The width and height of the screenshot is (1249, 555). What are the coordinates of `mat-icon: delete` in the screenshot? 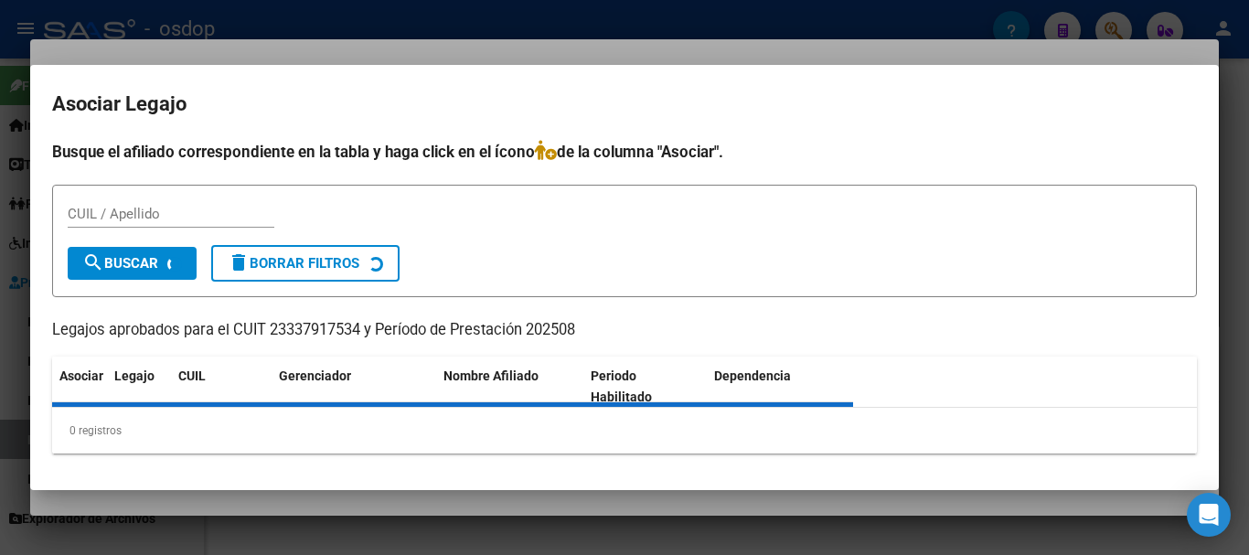 It's located at (239, 262).